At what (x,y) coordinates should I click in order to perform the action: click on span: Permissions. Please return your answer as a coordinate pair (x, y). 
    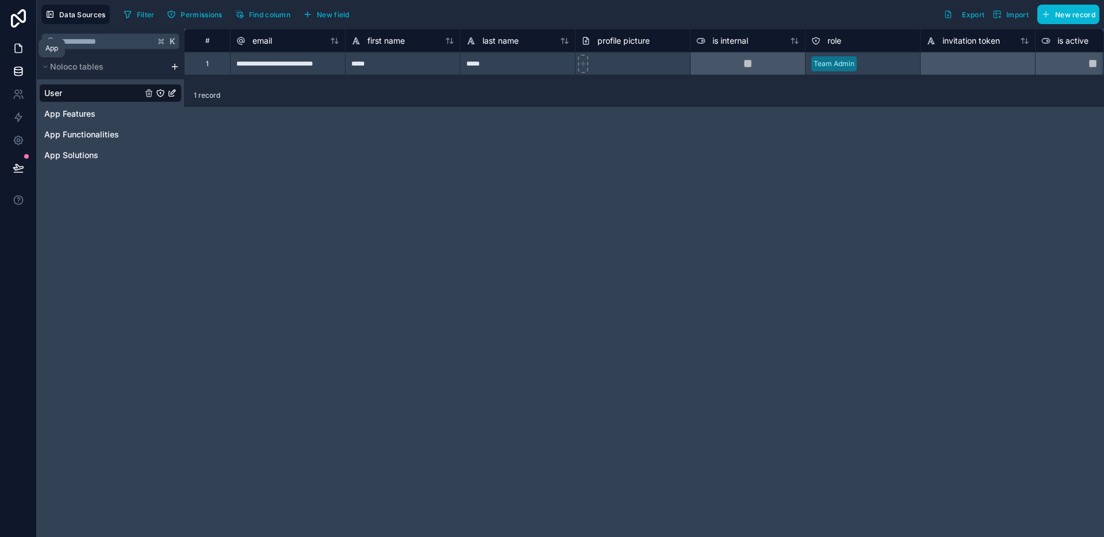
    Looking at the image, I should click on (201, 14).